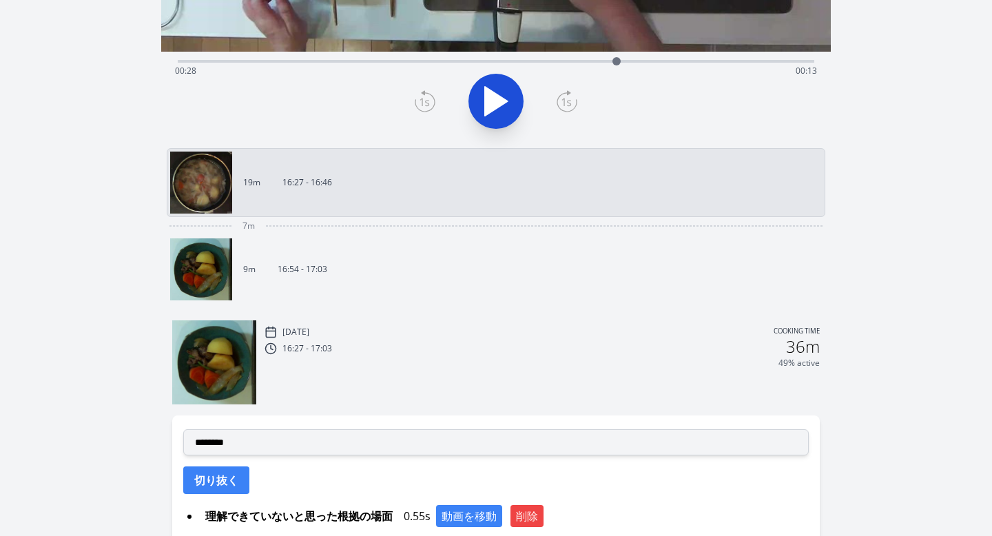 This screenshot has height=536, width=992. What do you see at coordinates (799, 363) in the screenshot?
I see `p: 49% active` at bounding box center [799, 363].